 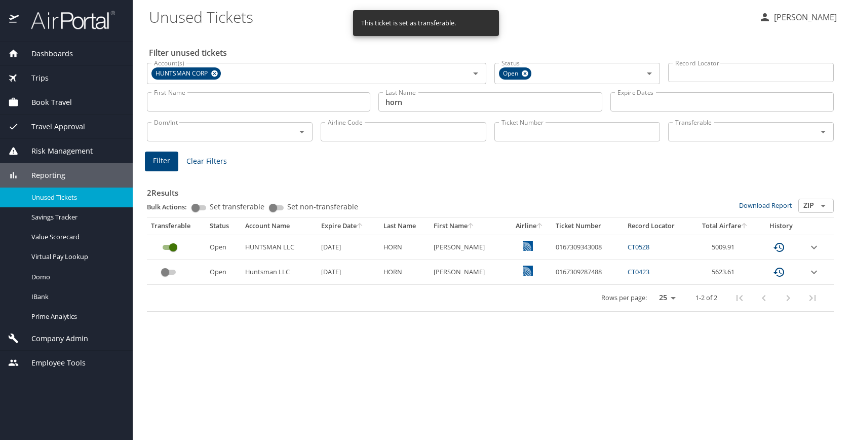 I want to click on h3: 2 Results, so click(x=490, y=189).